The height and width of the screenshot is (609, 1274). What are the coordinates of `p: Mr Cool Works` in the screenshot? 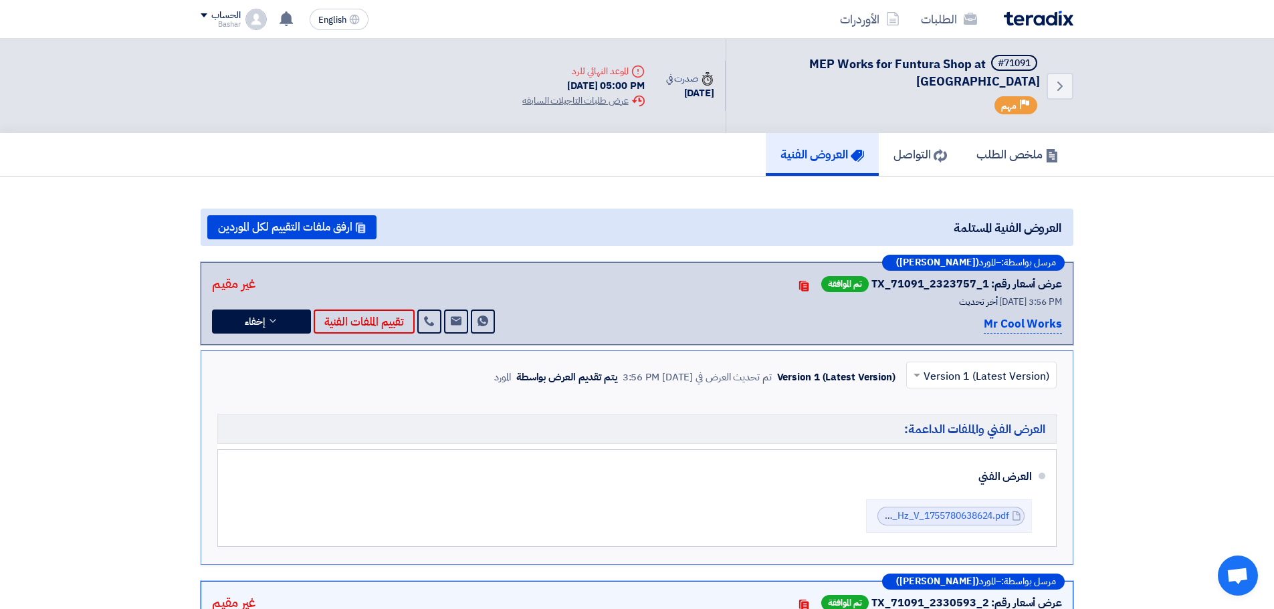 It's located at (1023, 324).